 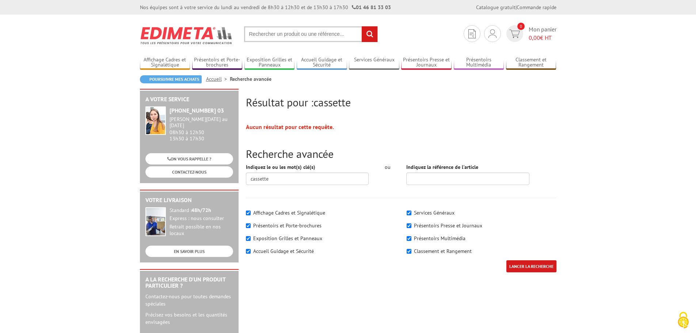 What do you see at coordinates (322, 62) in the screenshot?
I see `a: Accueil Guidage et Sécurité` at bounding box center [322, 62].